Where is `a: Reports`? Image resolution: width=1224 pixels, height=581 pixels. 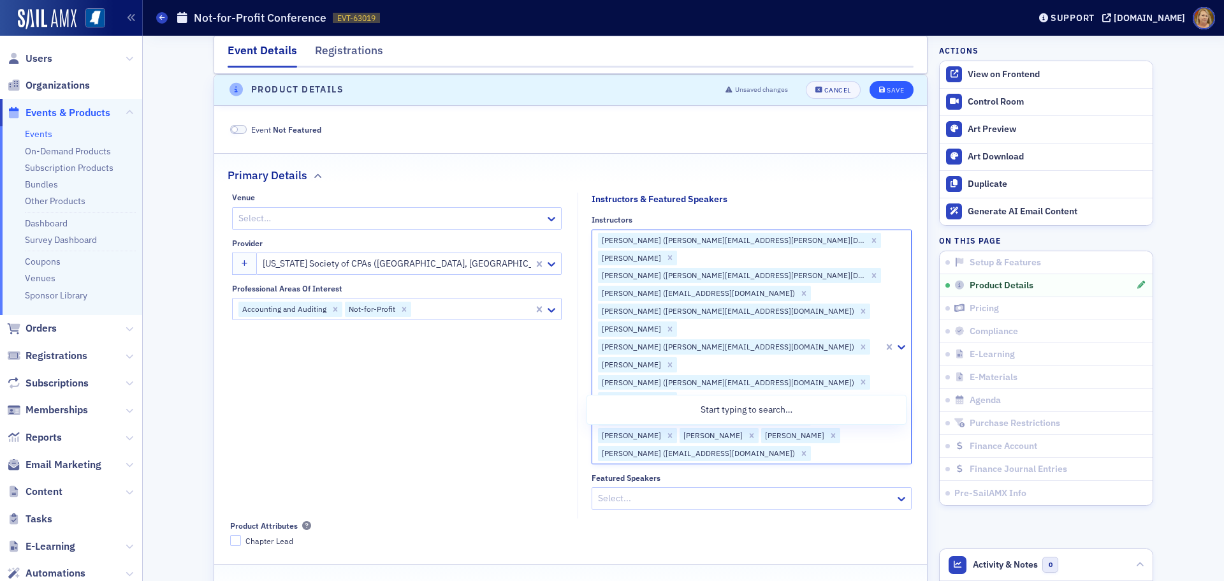
a: Reports is located at coordinates (34, 437).